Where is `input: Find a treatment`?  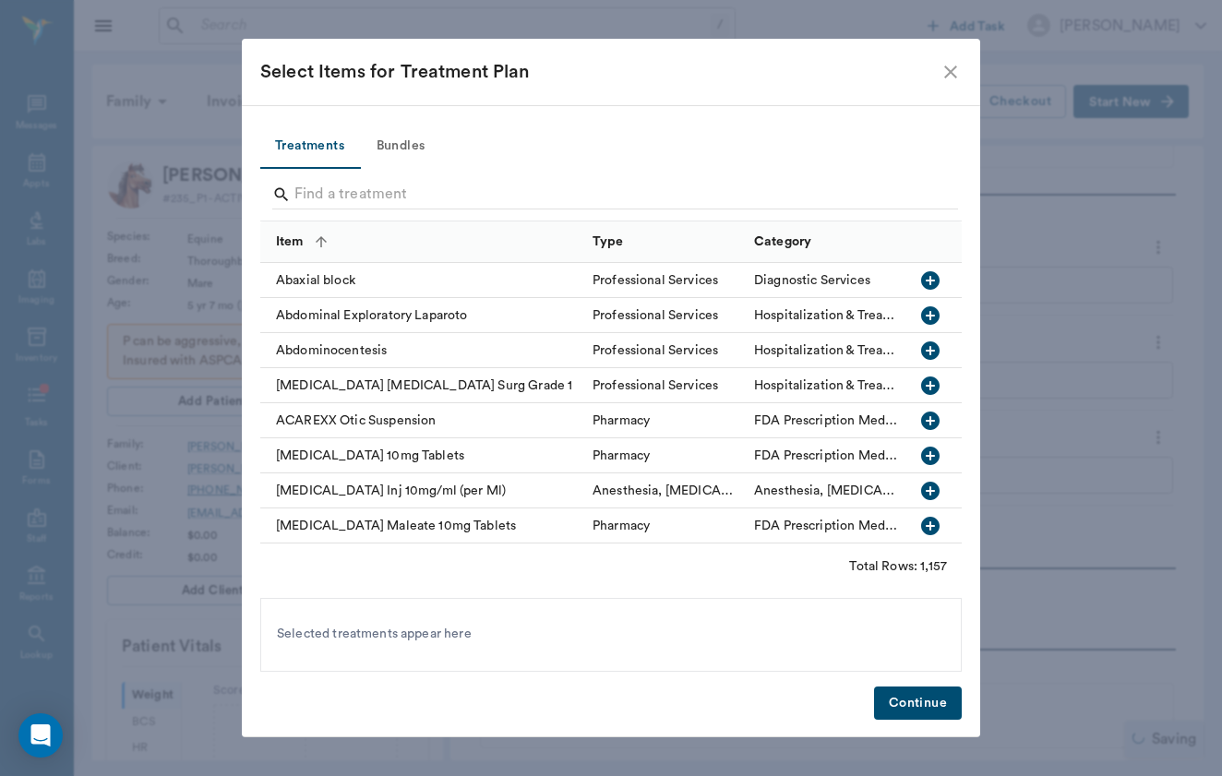 input: Find a treatment is located at coordinates (612, 195).